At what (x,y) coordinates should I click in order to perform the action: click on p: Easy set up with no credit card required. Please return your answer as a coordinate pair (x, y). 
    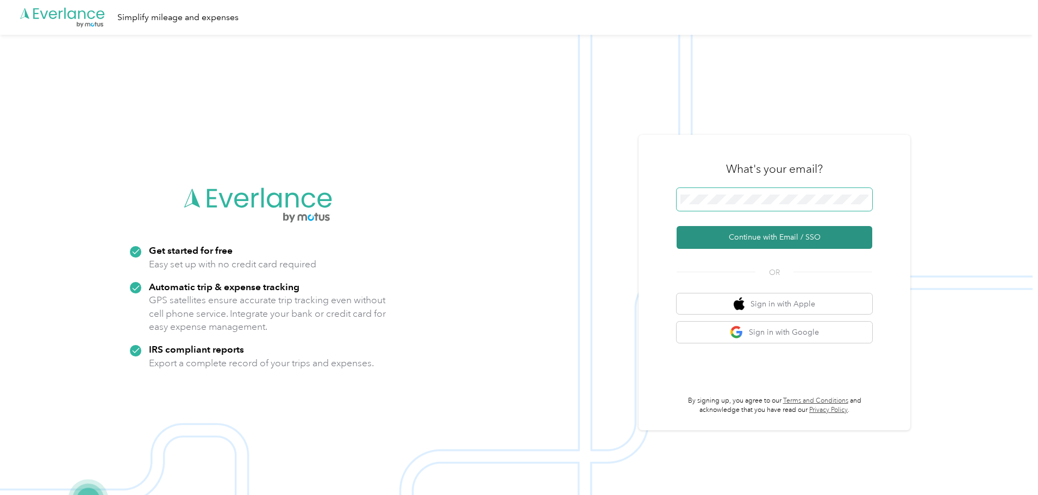
    Looking at the image, I should click on (233, 264).